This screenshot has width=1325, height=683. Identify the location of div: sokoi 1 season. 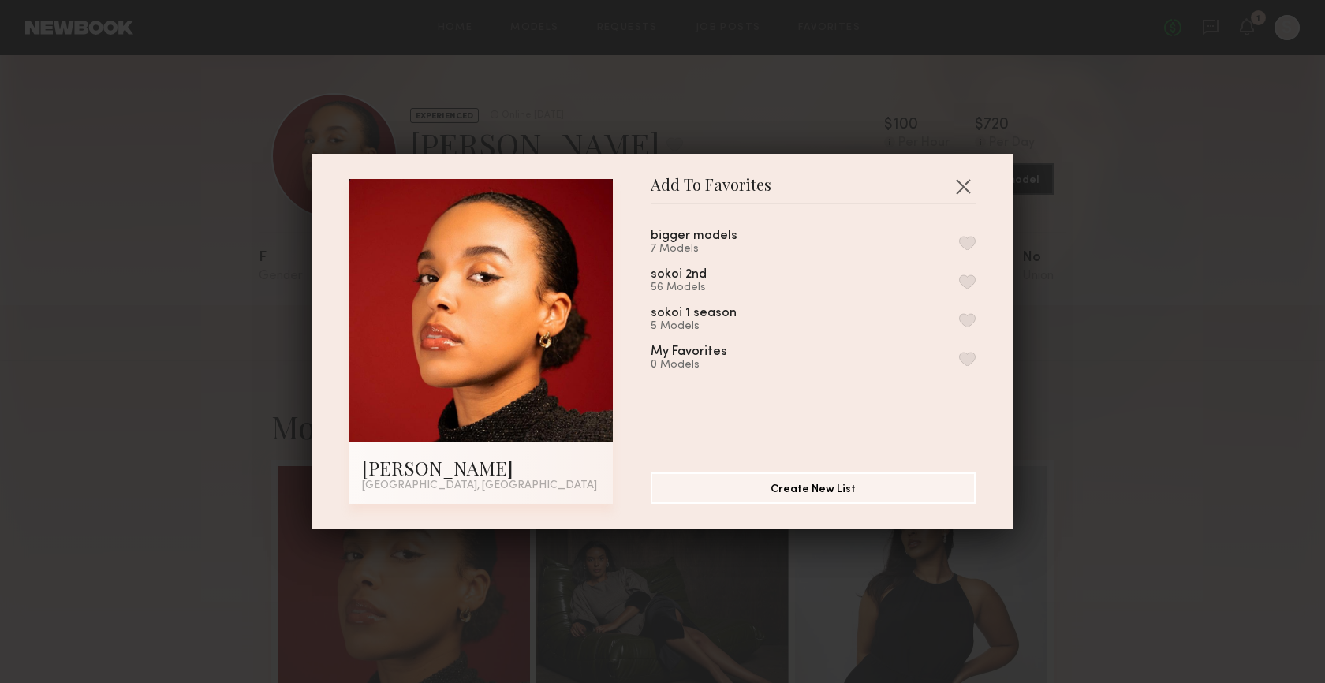
(693, 313).